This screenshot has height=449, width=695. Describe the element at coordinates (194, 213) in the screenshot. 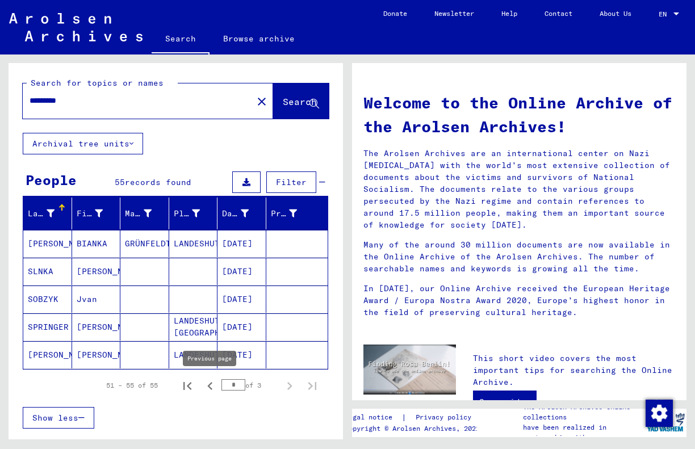

I see `mat-header-cell: Place of Birth` at that location.